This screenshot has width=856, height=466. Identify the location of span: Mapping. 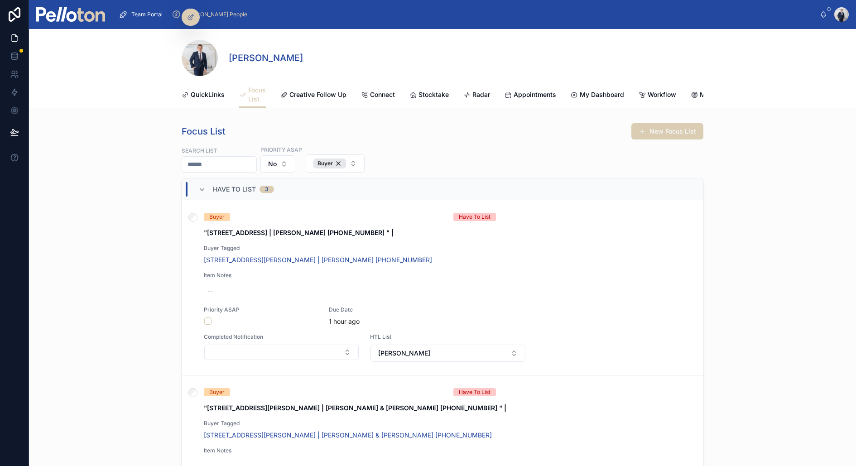
(713, 95).